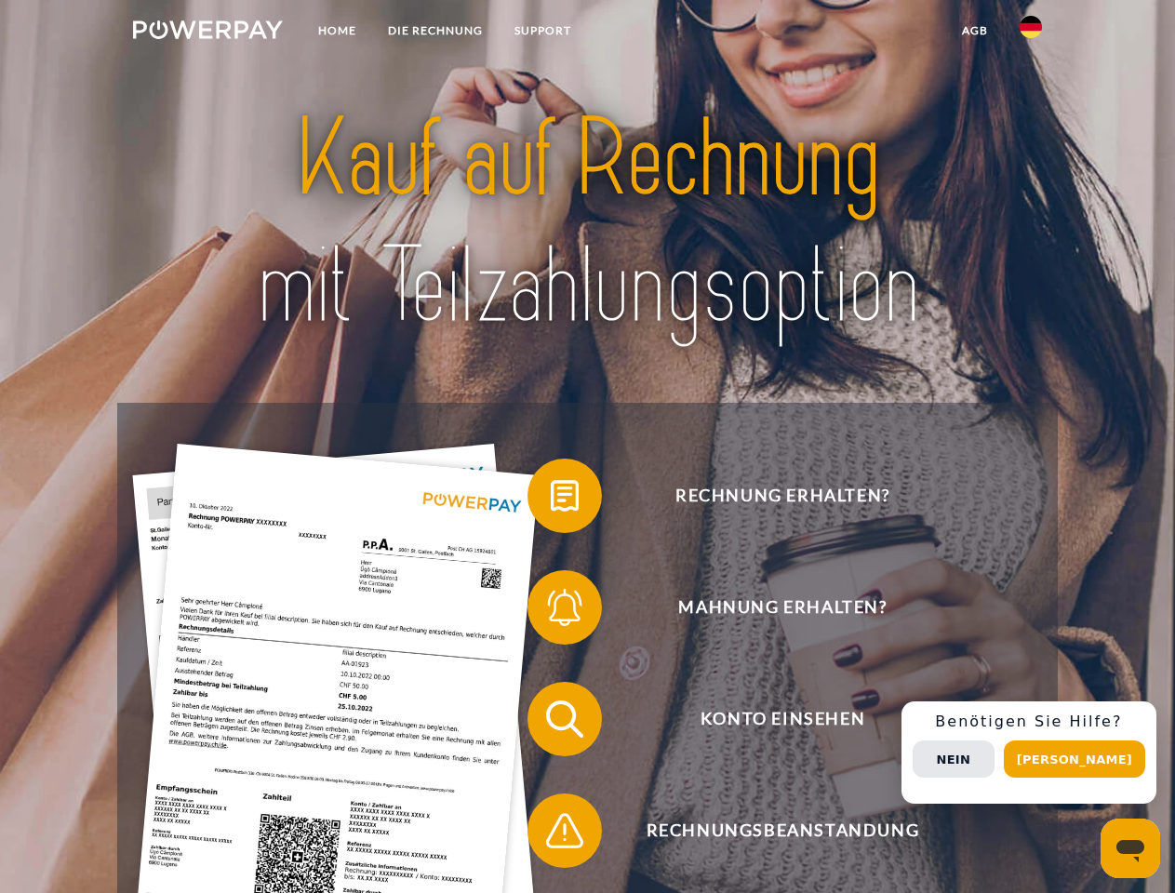 The height and width of the screenshot is (893, 1175). What do you see at coordinates (565, 496) in the screenshot?
I see `img: qb_bill.svg` at bounding box center [565, 496].